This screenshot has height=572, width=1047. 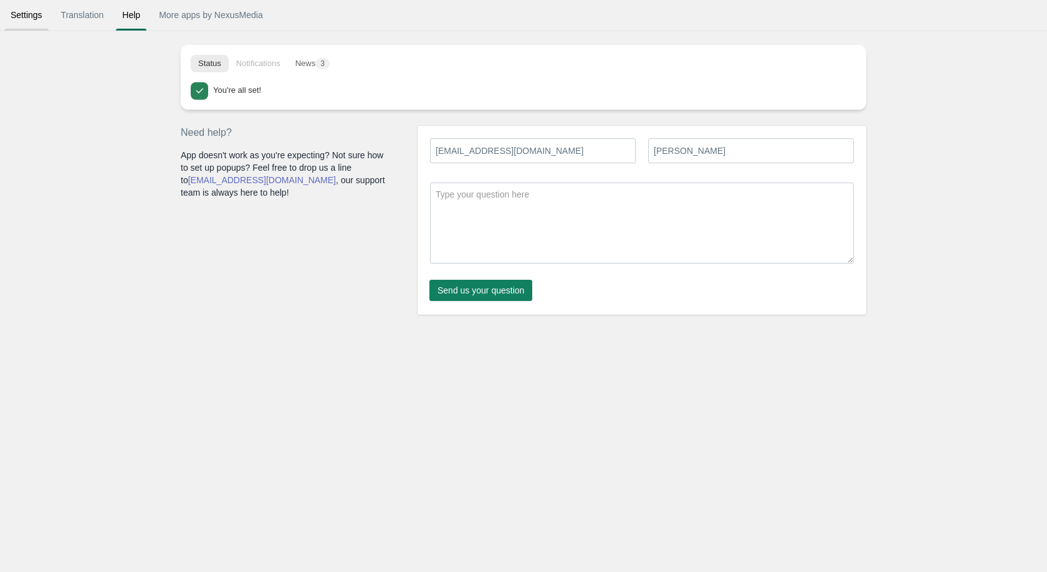 What do you see at coordinates (82, 15) in the screenshot?
I see `a: Translation` at bounding box center [82, 15].